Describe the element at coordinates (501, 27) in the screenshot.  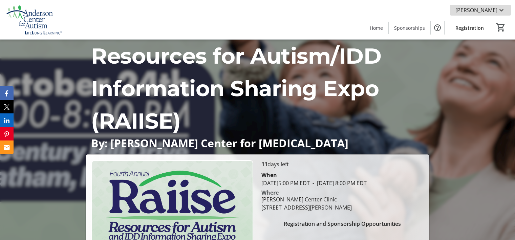
I see `button: Cart` at that location.